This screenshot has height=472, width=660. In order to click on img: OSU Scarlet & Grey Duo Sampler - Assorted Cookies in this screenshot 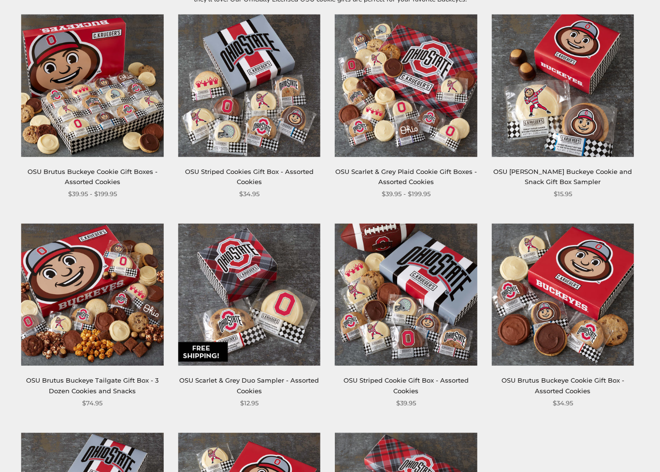, I will do `click(249, 295)`.